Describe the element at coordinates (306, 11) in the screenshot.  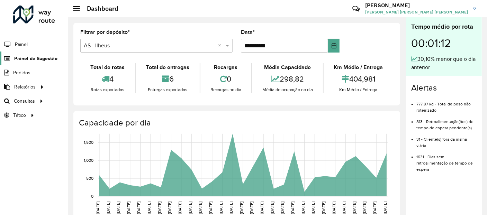
I see `div: Críticas? Dúvidas? Elogios? Sugestões? Entre em contato conosco!` at that location.